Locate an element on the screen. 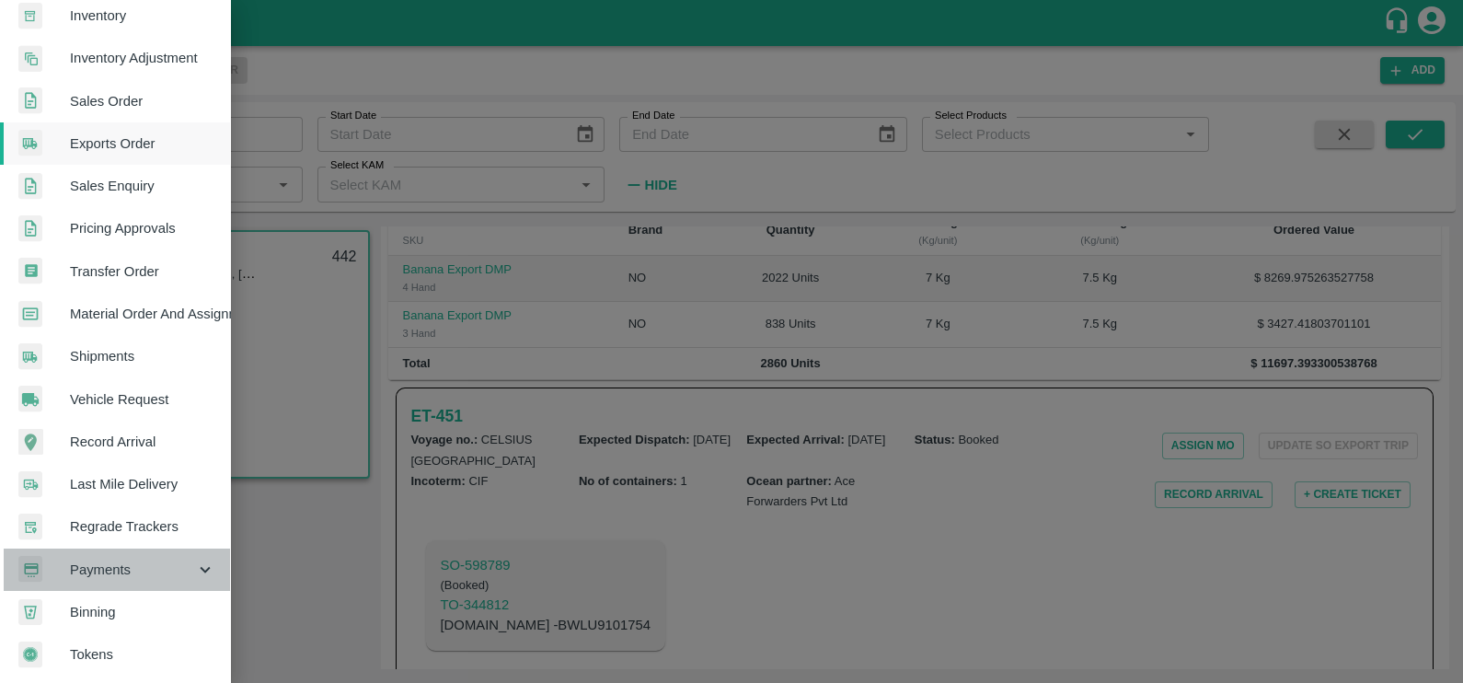 This screenshot has width=1463, height=683. img: bin is located at coordinates (30, 612).